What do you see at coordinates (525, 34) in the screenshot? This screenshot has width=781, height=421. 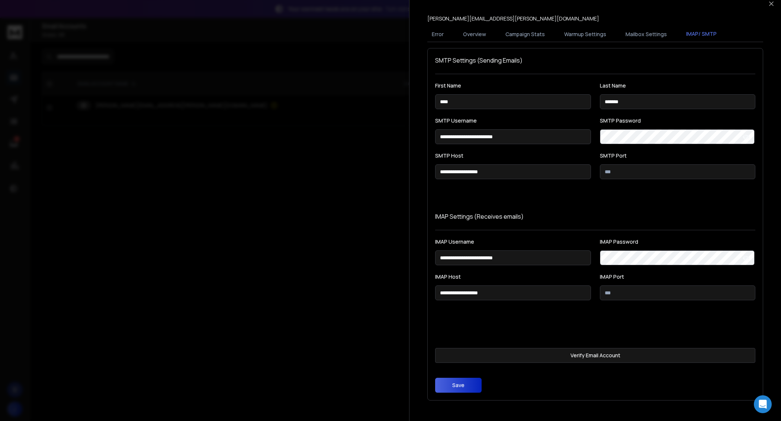 I see `button: Campaign Stats` at bounding box center [525, 34].